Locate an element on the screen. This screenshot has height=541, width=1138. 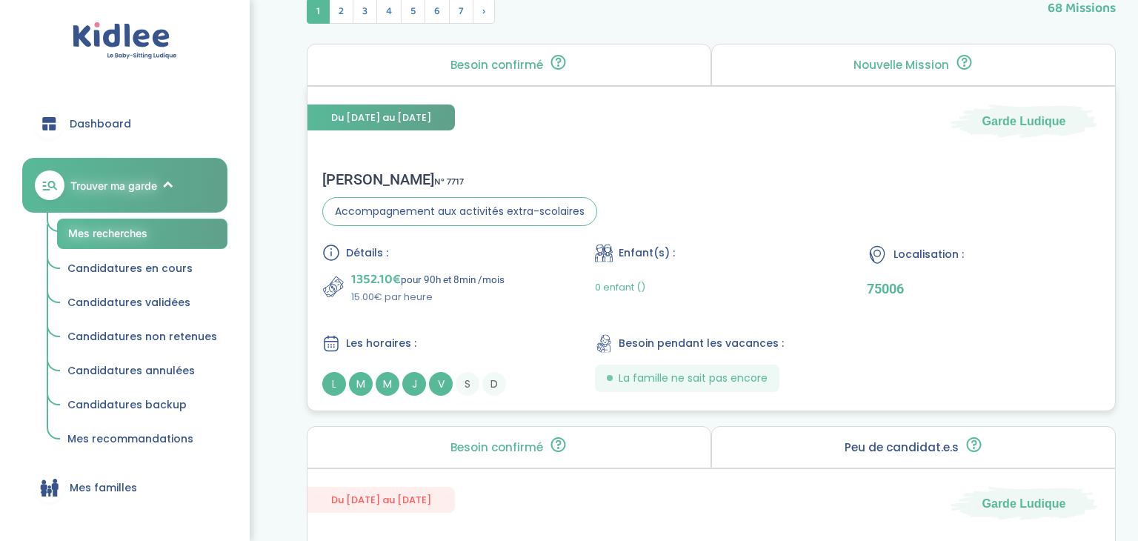
span: Mes recommandations is located at coordinates (130, 439).